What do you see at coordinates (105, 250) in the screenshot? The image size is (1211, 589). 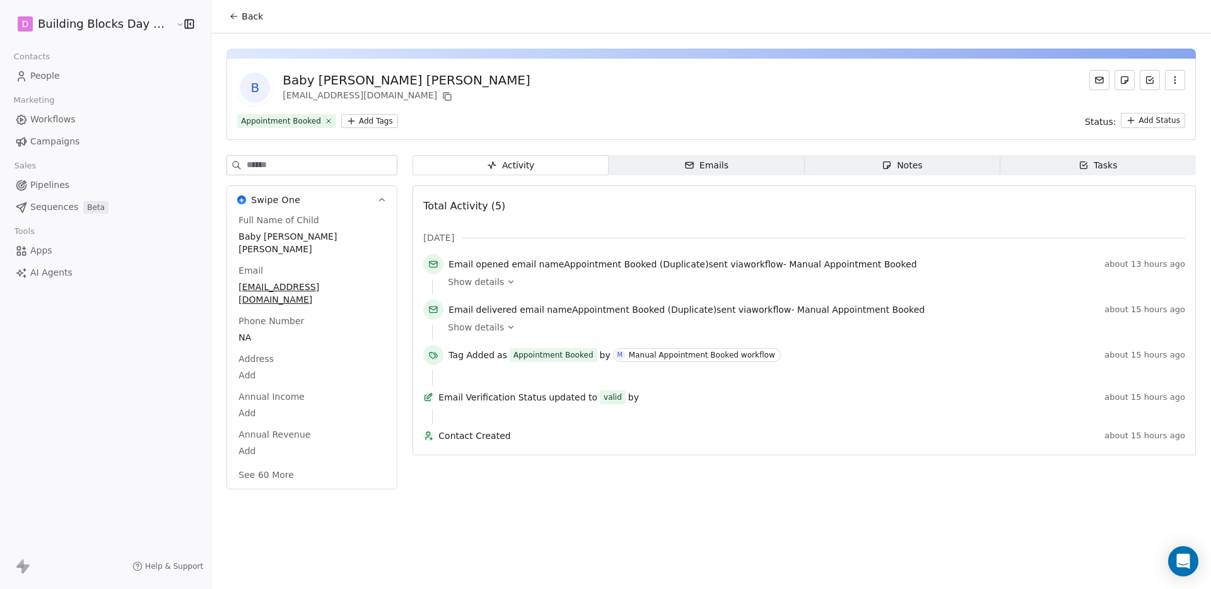 I see `a: Apps` at bounding box center [105, 250].